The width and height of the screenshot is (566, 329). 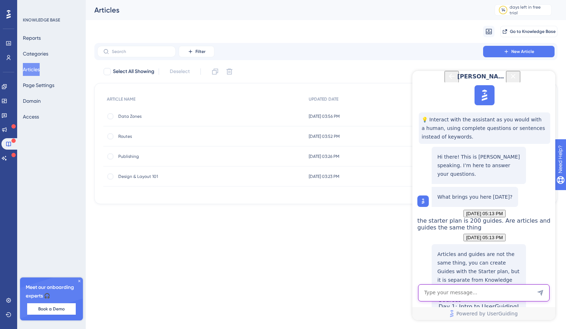 What do you see at coordinates (39, 85) in the screenshot?
I see `button: Page Settings` at bounding box center [39, 85].